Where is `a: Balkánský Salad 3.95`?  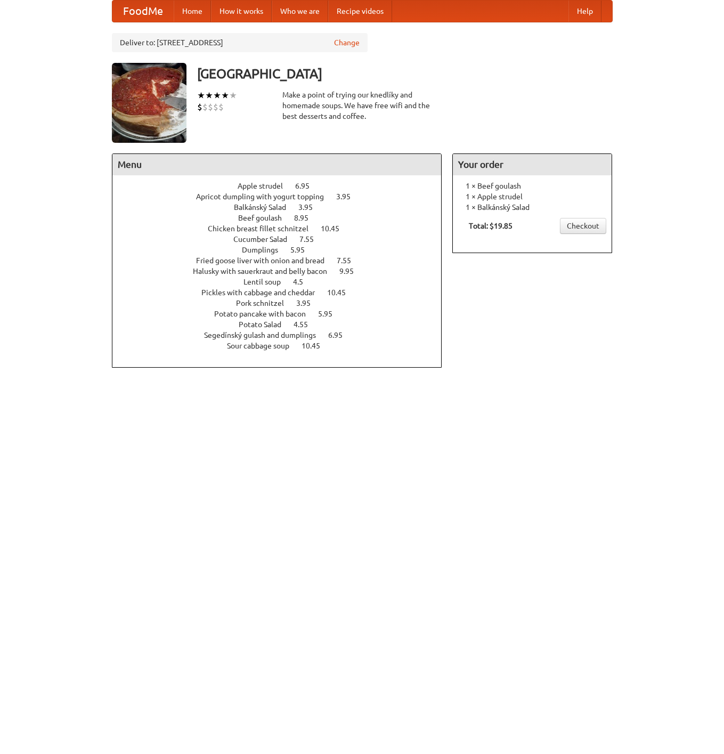
a: Balkánský Salad 3.95 is located at coordinates (283, 207).